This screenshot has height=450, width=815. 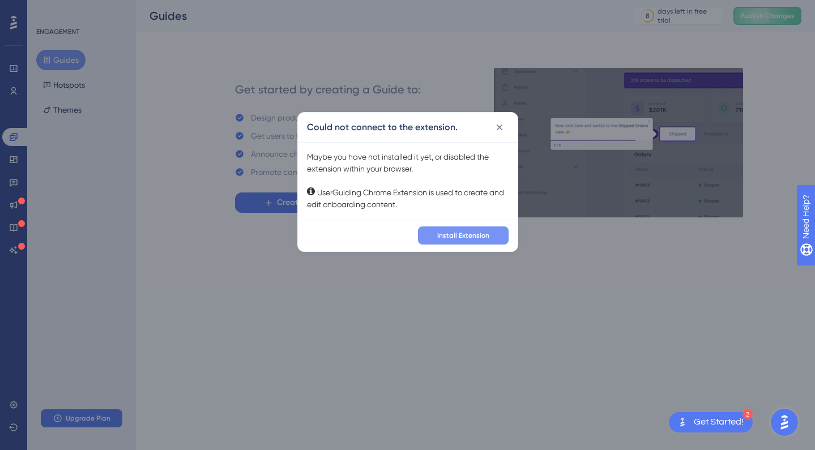 What do you see at coordinates (382, 127) in the screenshot?
I see `h2: Could not connect to the extension.` at bounding box center [382, 127].